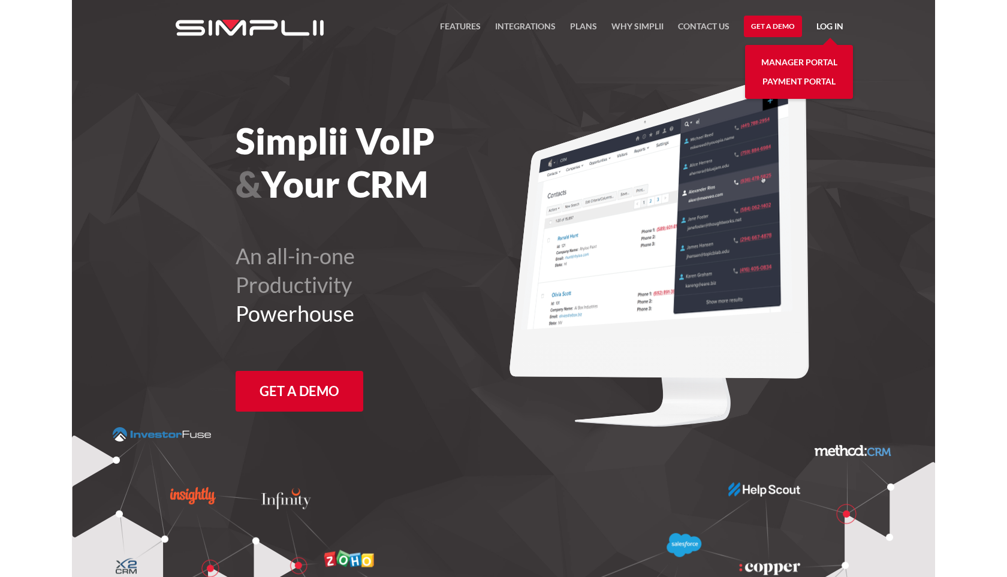 This screenshot has width=1007, height=577. I want to click on a: FEATURES, so click(461, 30).